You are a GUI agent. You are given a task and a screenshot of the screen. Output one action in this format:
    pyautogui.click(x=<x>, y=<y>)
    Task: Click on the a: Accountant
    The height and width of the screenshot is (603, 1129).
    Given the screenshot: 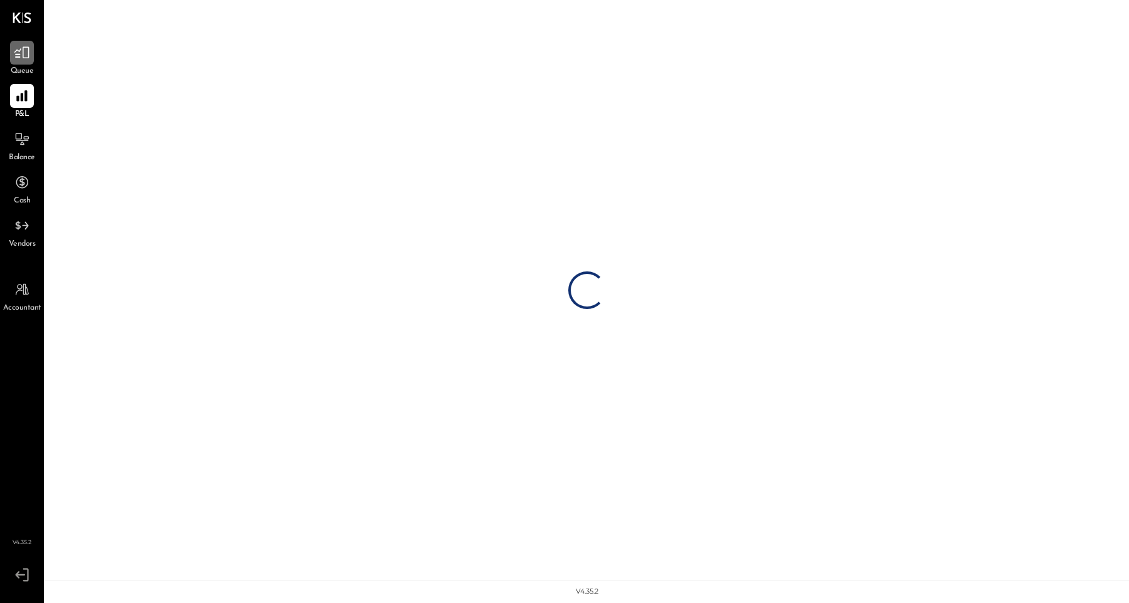 What is the action you would take?
    pyautogui.click(x=22, y=296)
    